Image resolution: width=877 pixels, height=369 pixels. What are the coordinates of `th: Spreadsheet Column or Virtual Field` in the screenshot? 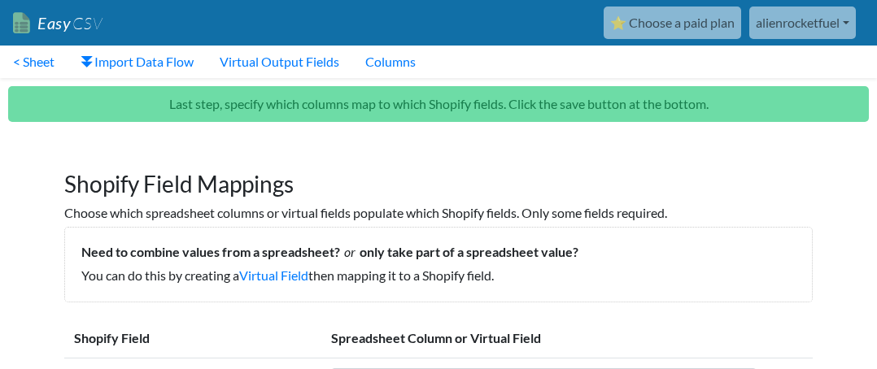 It's located at (567, 338).